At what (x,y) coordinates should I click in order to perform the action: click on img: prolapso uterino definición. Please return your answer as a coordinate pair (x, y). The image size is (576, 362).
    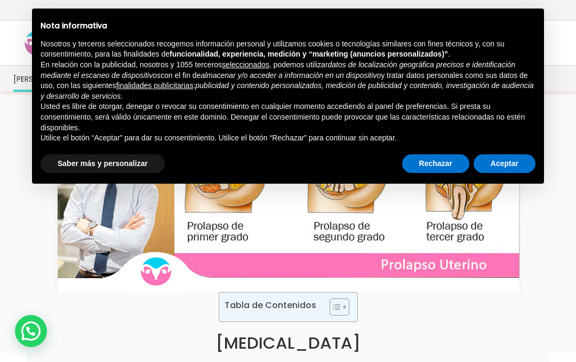
    Looking at the image, I should click on (288, 201).